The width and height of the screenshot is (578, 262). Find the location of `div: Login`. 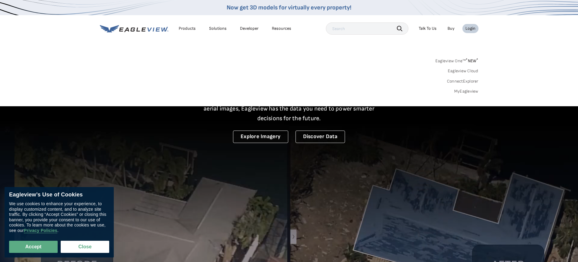

div: Login is located at coordinates (470, 29).